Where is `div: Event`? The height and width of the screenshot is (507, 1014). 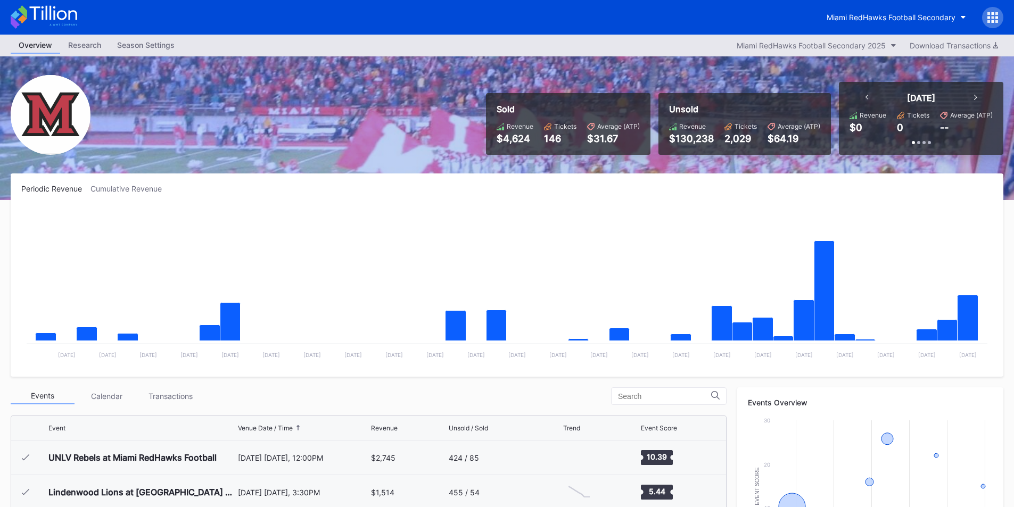
div: Event is located at coordinates (57, 428).